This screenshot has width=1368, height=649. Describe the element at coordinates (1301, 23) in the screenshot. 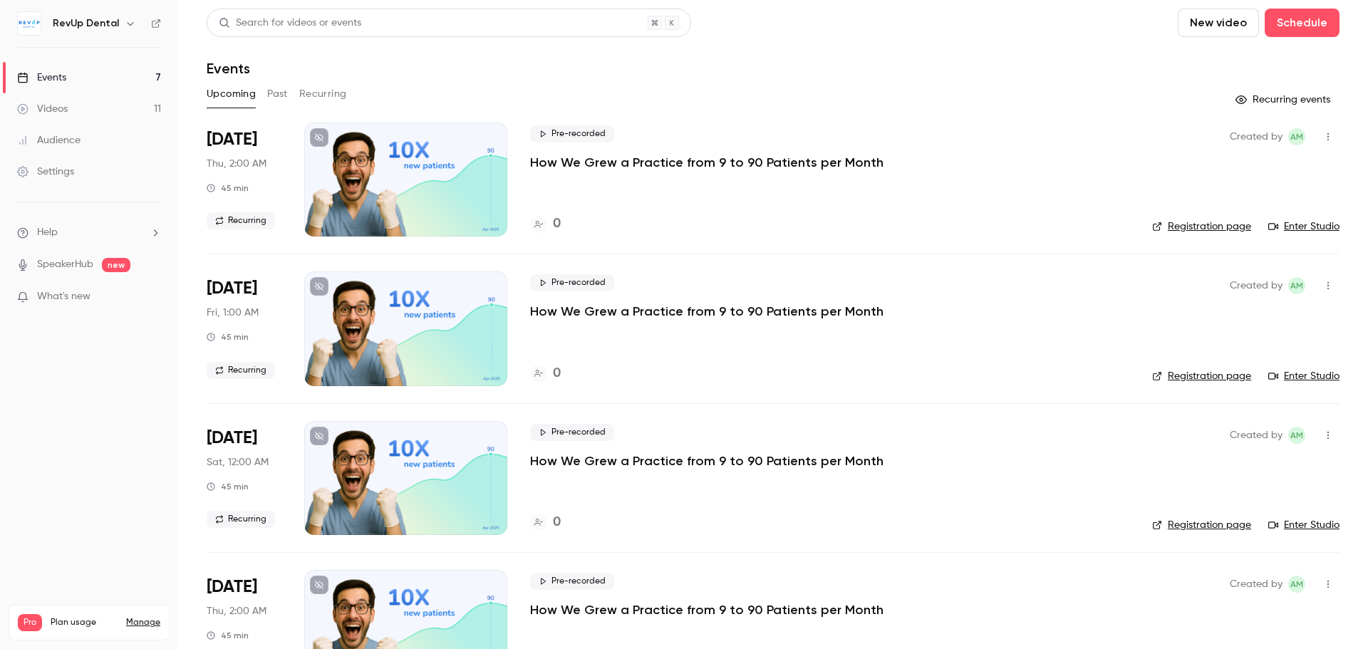

I see `button: Schedule` at that location.